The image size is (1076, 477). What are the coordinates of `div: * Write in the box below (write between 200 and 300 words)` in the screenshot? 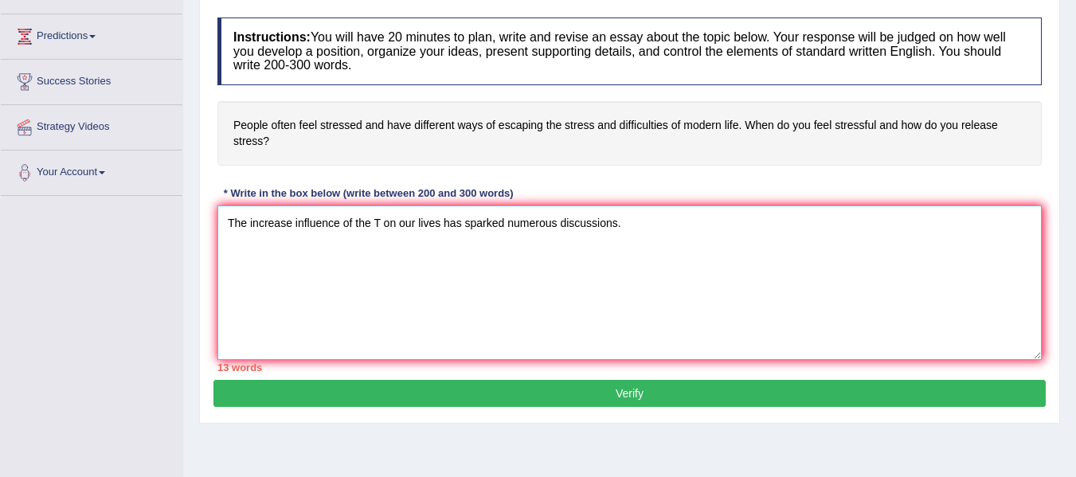 It's located at (368, 193).